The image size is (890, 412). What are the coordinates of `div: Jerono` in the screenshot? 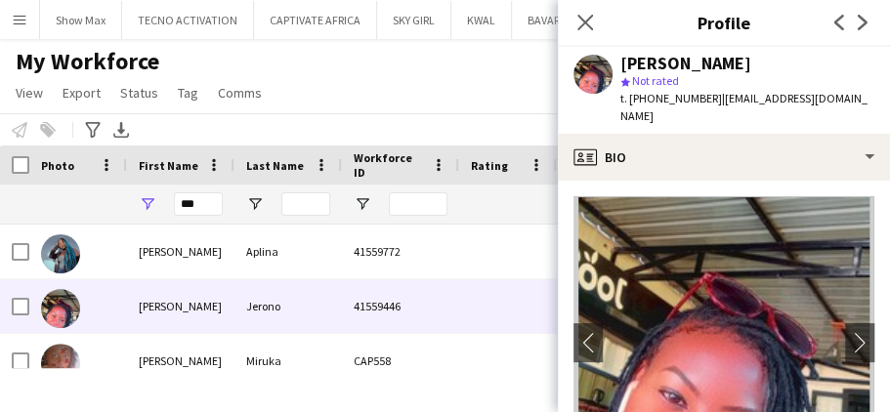 It's located at (288, 306).